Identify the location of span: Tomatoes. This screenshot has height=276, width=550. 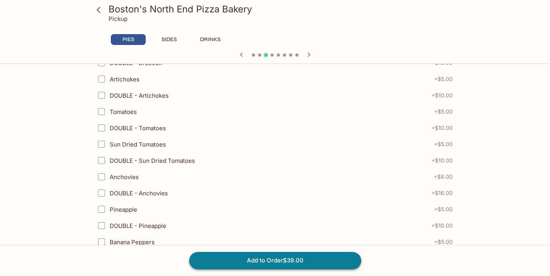
(123, 112).